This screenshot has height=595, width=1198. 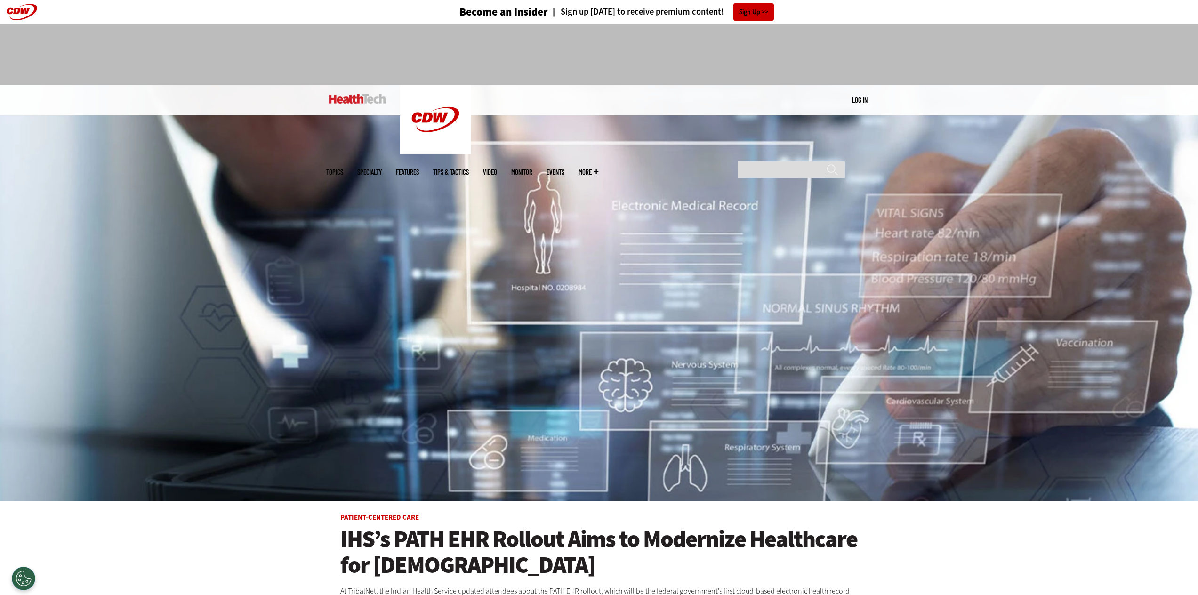 I want to click on div: User menu, so click(x=859, y=100).